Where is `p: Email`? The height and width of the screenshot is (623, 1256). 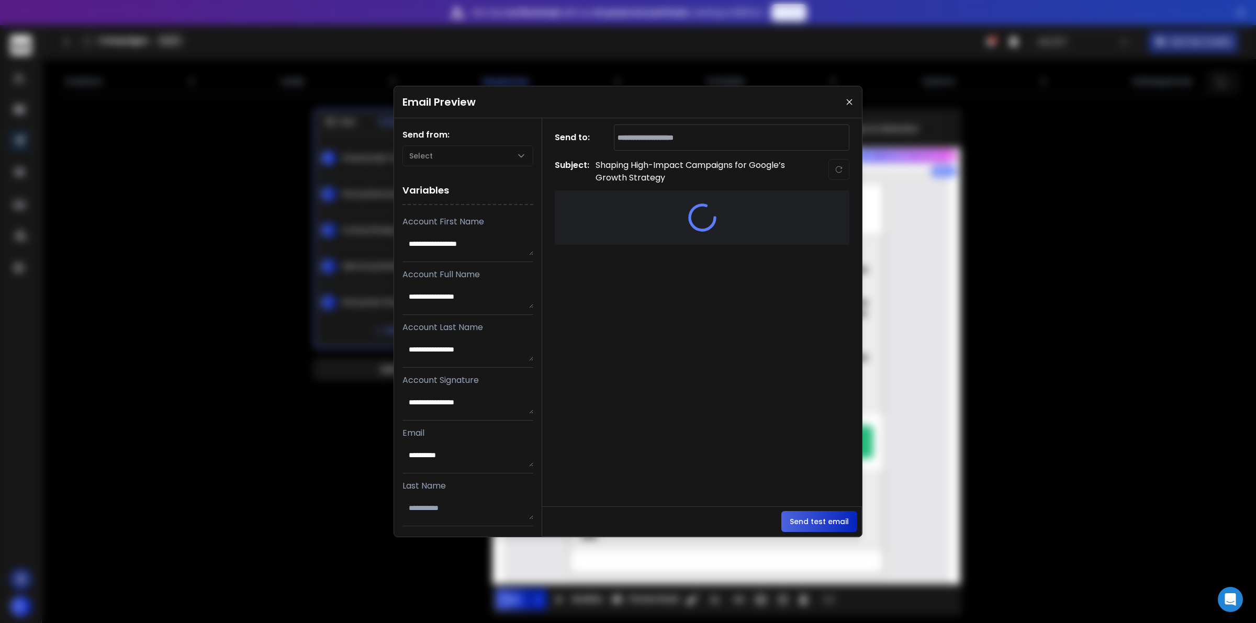 p: Email is located at coordinates (468, 433).